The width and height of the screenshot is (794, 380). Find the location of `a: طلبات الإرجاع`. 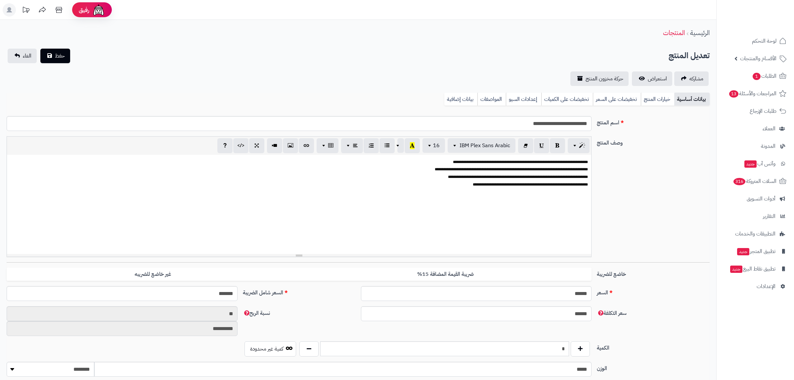

a: طلبات الإرجاع is located at coordinates (755, 111).